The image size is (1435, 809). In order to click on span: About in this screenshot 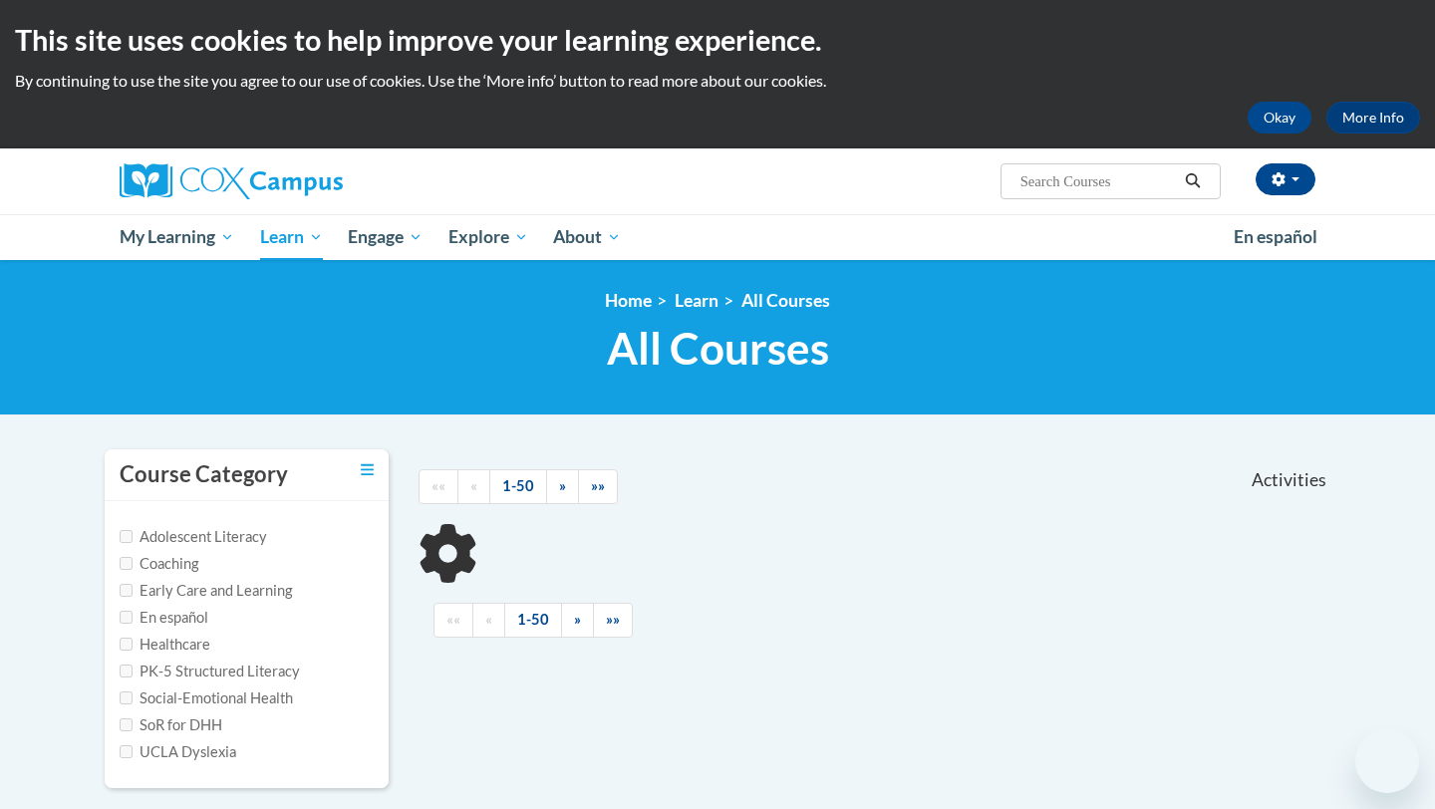, I will do `click(587, 237)`.